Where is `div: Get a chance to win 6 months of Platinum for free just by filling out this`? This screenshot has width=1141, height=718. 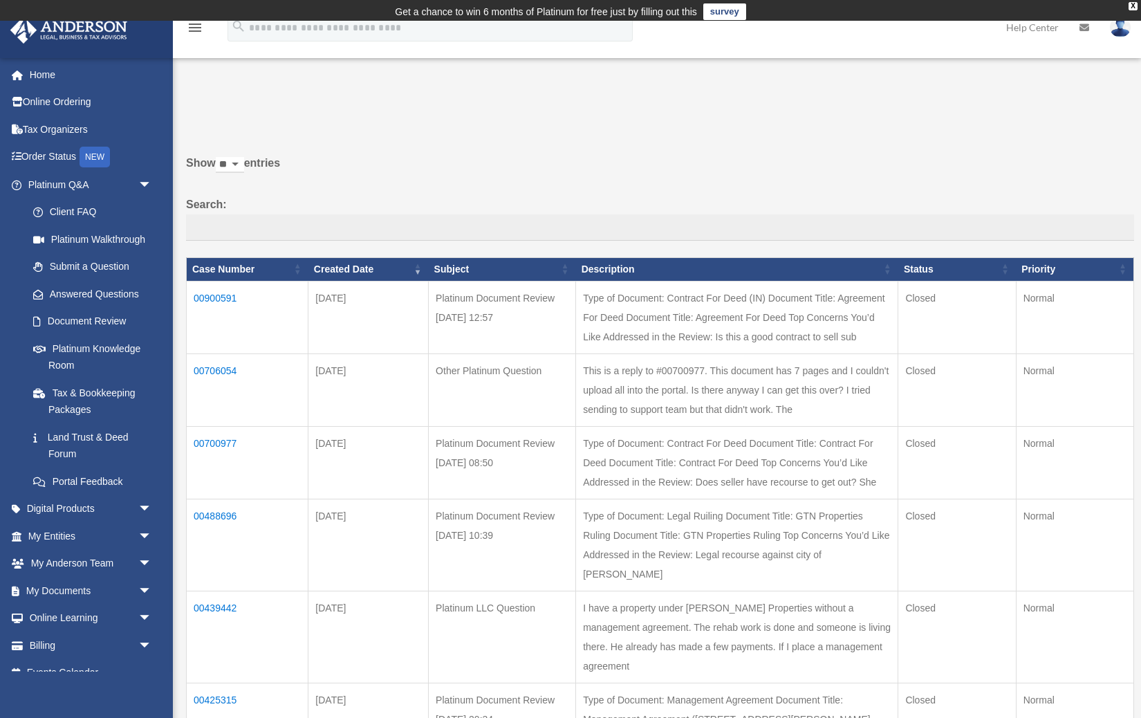
div: Get a chance to win 6 months of Platinum for free just by filling out this is located at coordinates (545, 12).